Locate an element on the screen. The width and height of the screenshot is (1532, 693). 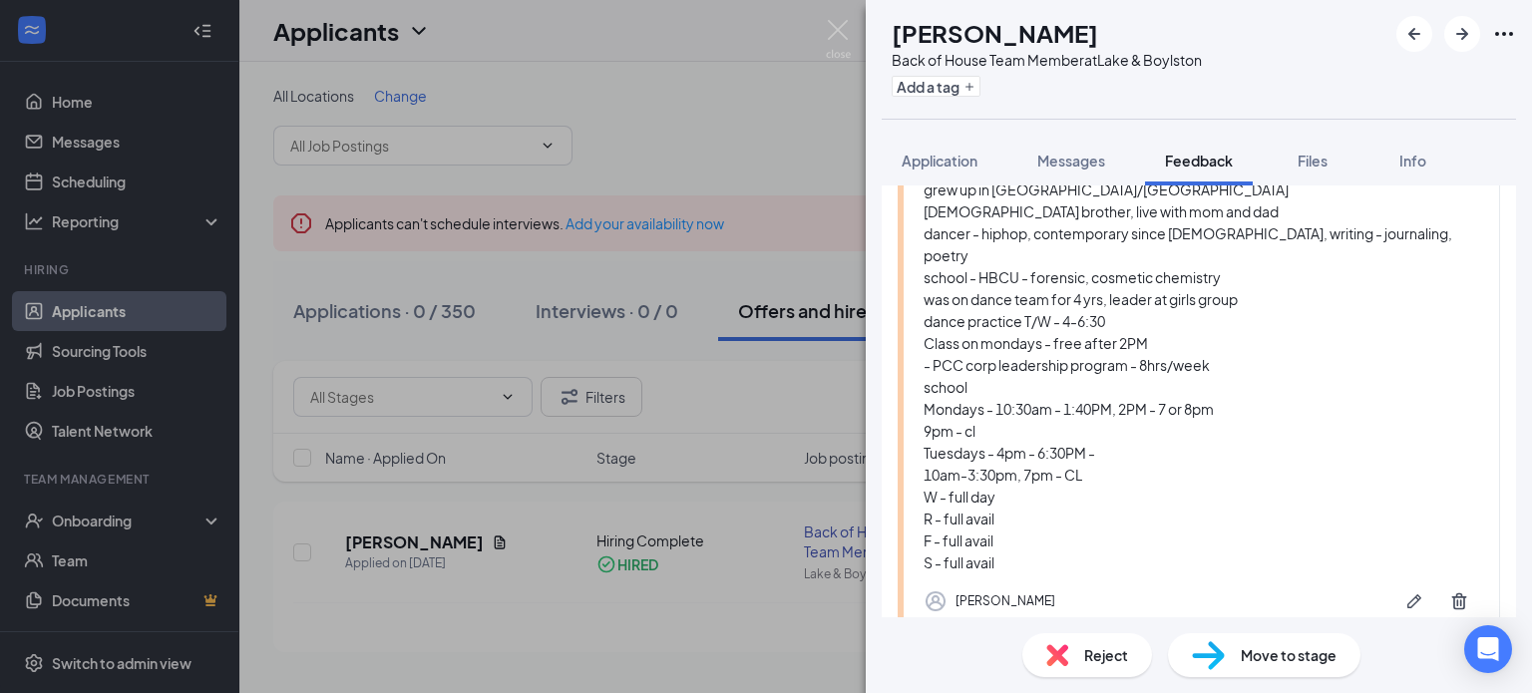
div: Back of House Team Member at Lake & Boylston is located at coordinates (1046, 60).